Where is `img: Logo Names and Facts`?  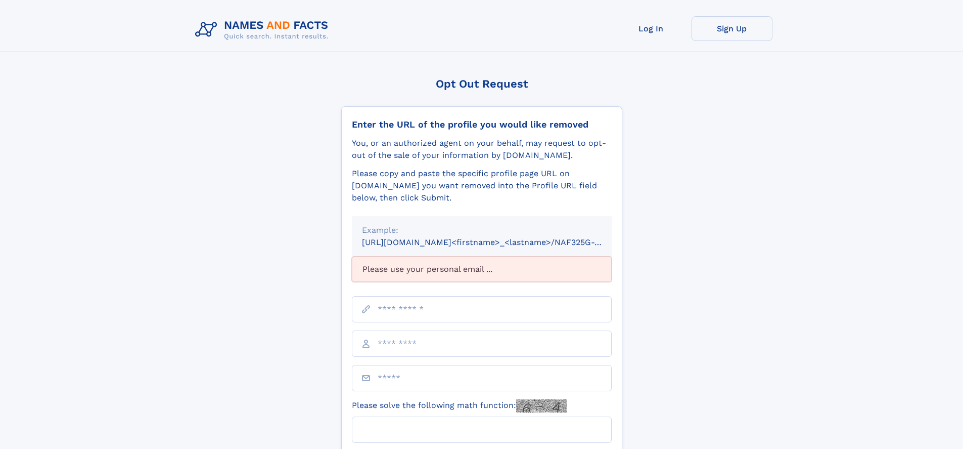
img: Logo Names and Facts is located at coordinates (264, 30).